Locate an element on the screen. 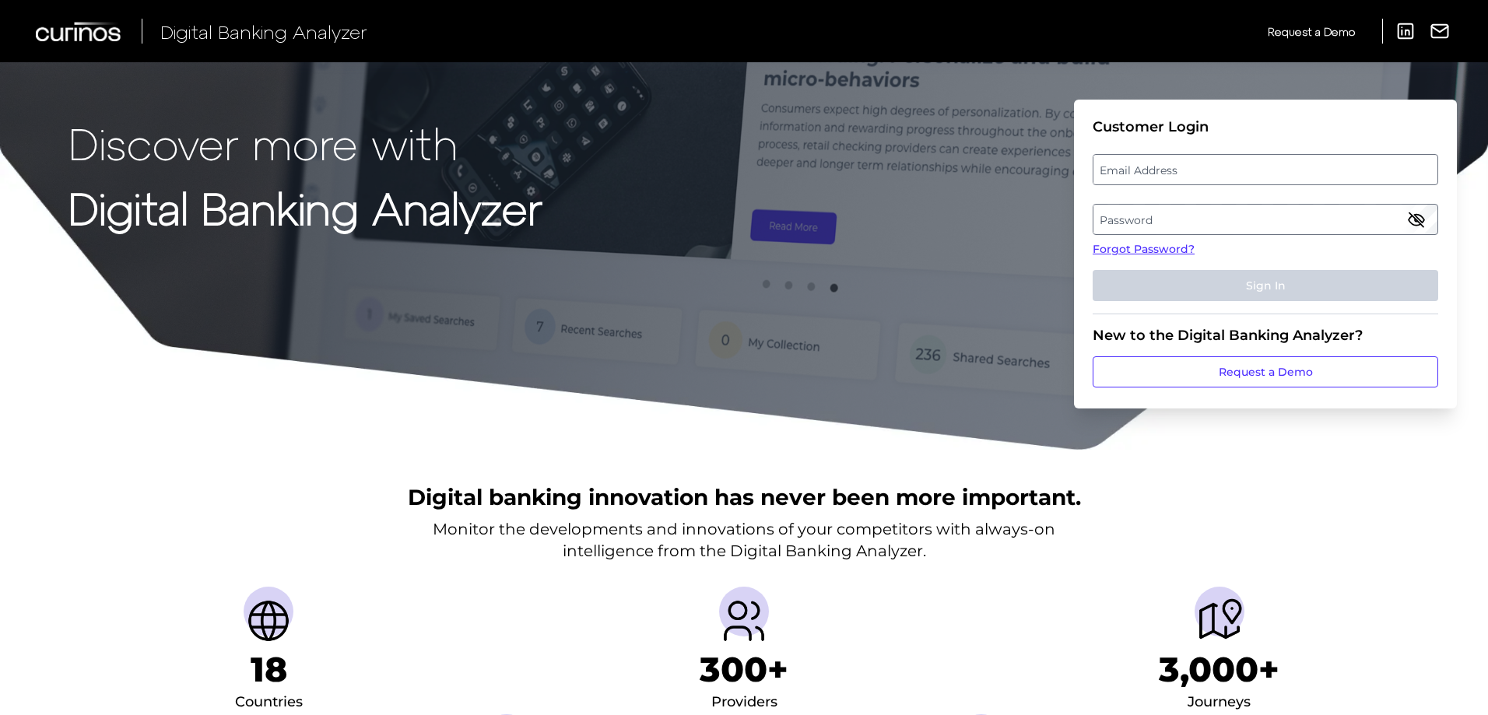  div: Providers is located at coordinates (744, 703).